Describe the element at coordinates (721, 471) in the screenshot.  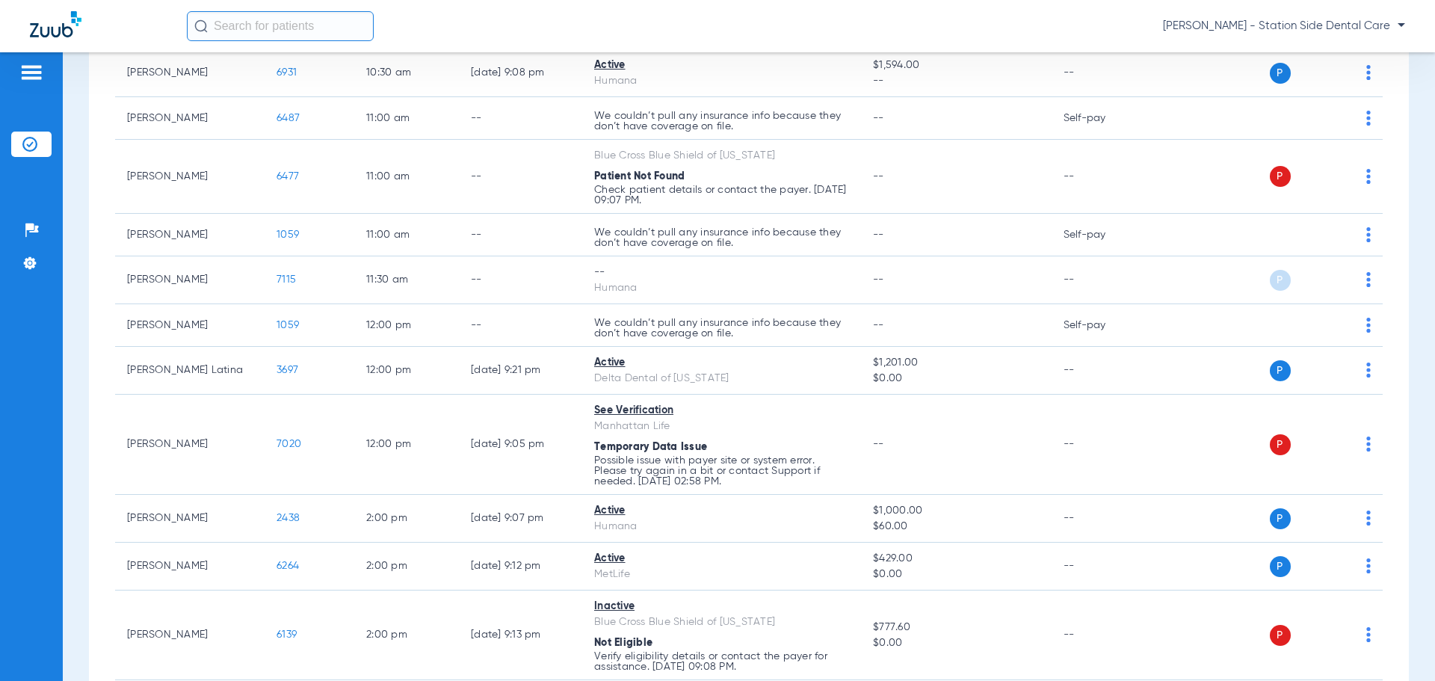
I see `p: Possible issue with payer site or system error. Please try again in a bit or contact Support if n...` at that location.